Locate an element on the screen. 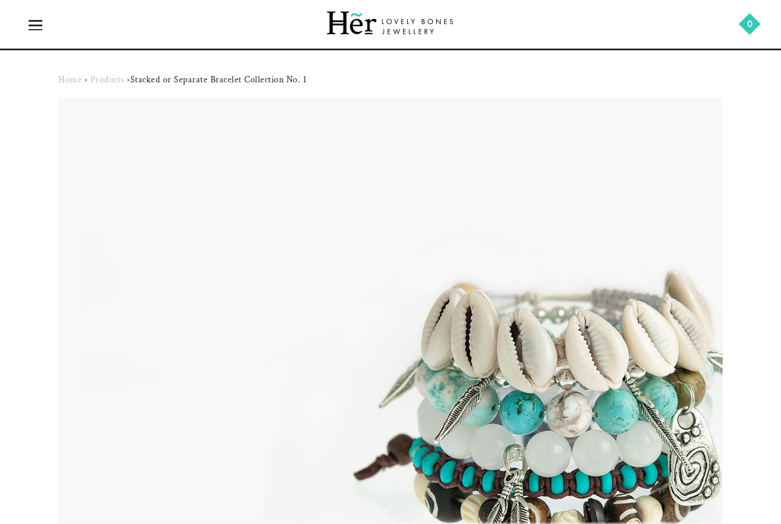  a: Products is located at coordinates (108, 79).